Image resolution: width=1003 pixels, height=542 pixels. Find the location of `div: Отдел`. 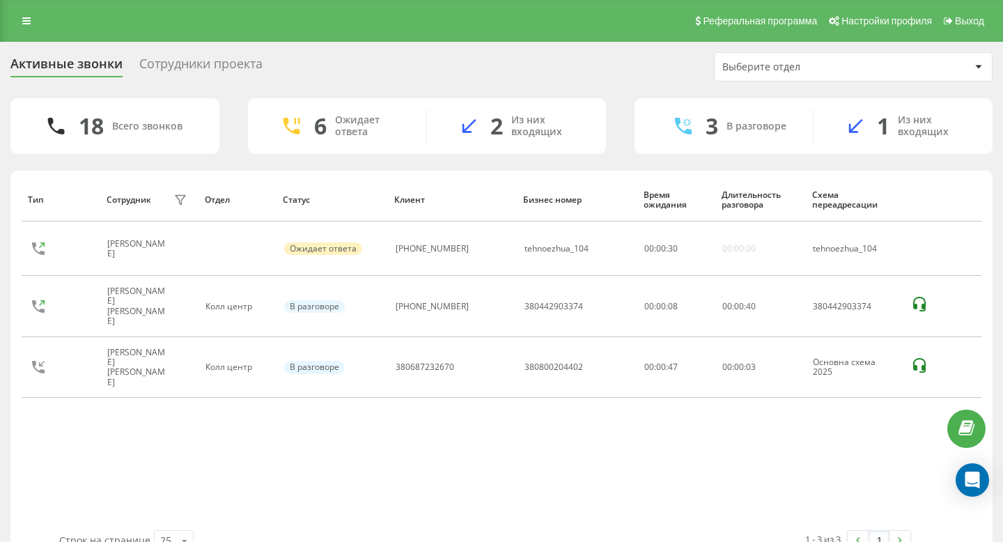

div: Отдел is located at coordinates (237, 200).